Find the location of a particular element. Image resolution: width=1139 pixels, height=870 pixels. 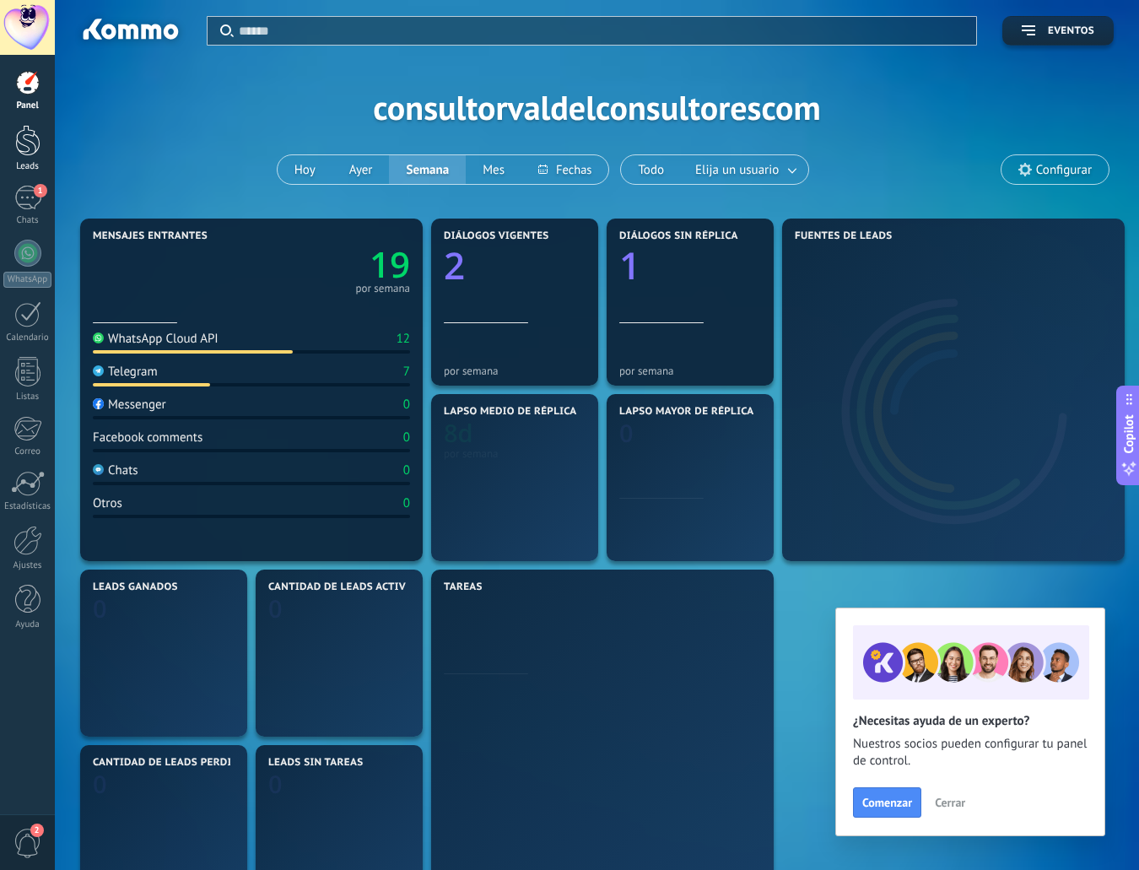

div: Ajustes is located at coordinates (28, 565).